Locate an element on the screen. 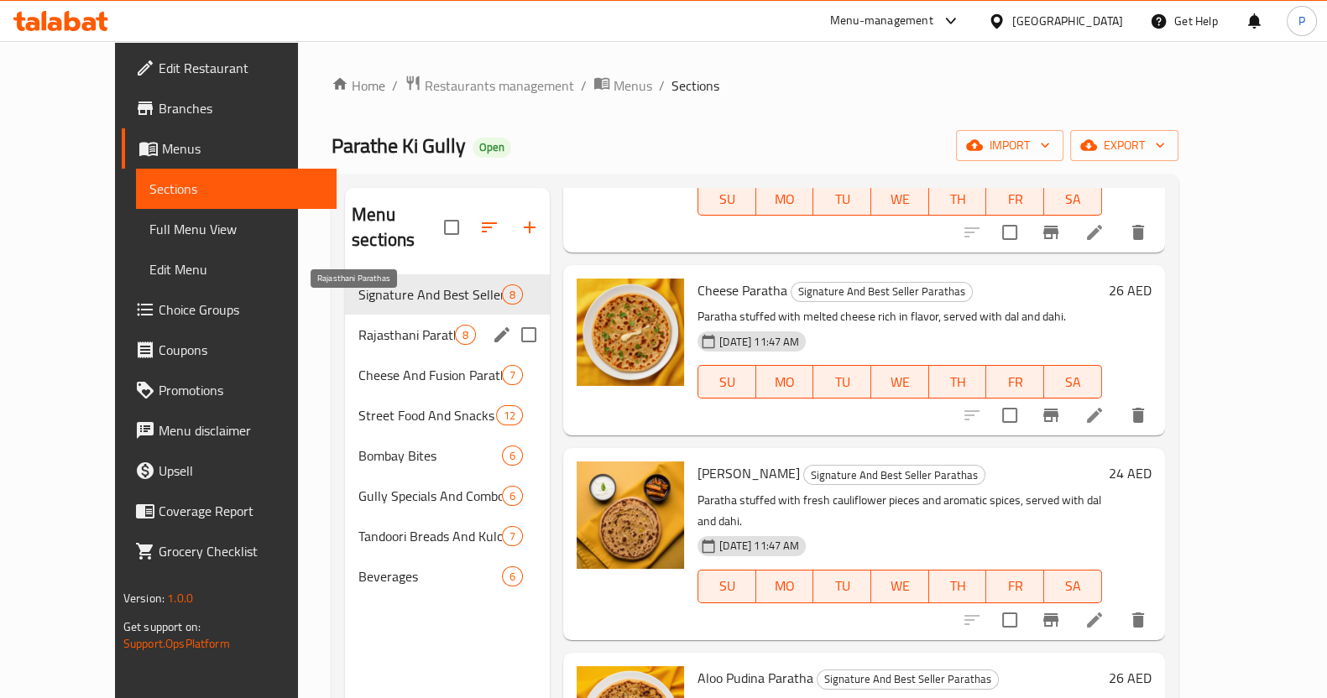  a: Restaurants management is located at coordinates (489, 86).